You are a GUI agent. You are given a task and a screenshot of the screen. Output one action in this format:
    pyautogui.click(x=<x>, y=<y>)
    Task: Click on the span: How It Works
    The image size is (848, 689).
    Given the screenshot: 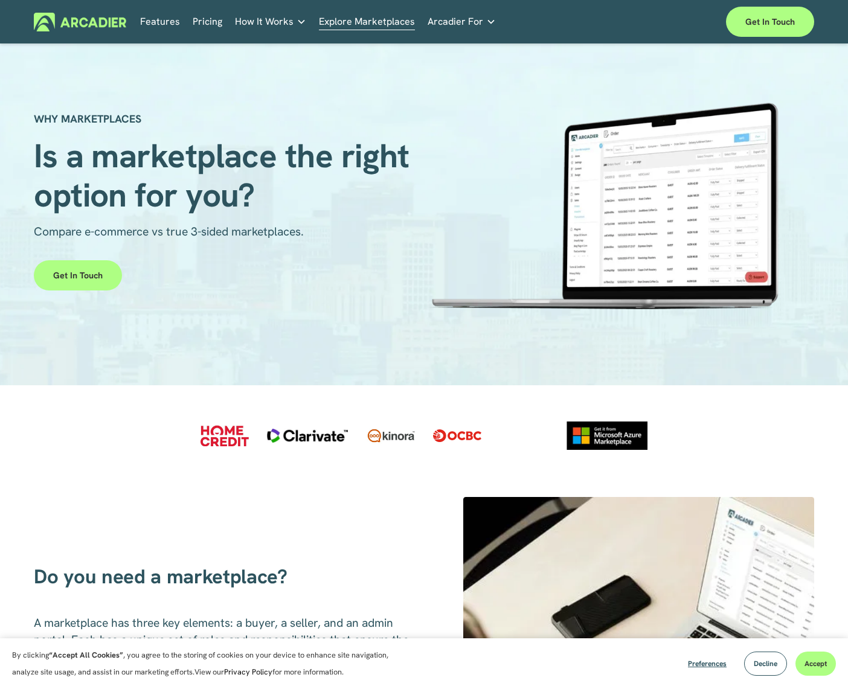 What is the action you would take?
    pyautogui.click(x=264, y=22)
    